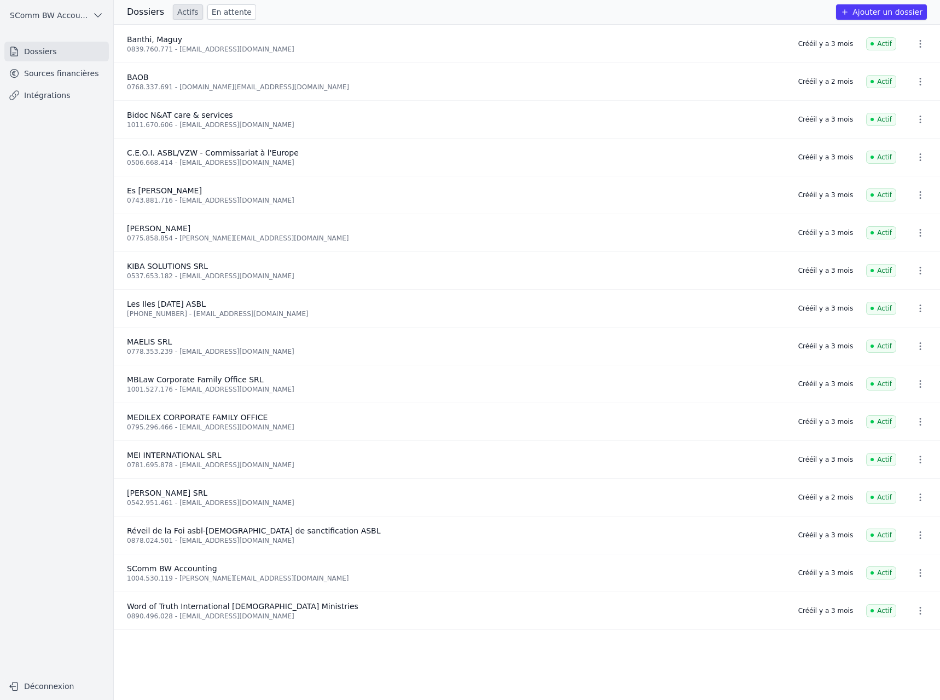  What do you see at coordinates (167, 266) in the screenshot?
I see `span: KIBA SOLUTIONS SRL` at bounding box center [167, 266].